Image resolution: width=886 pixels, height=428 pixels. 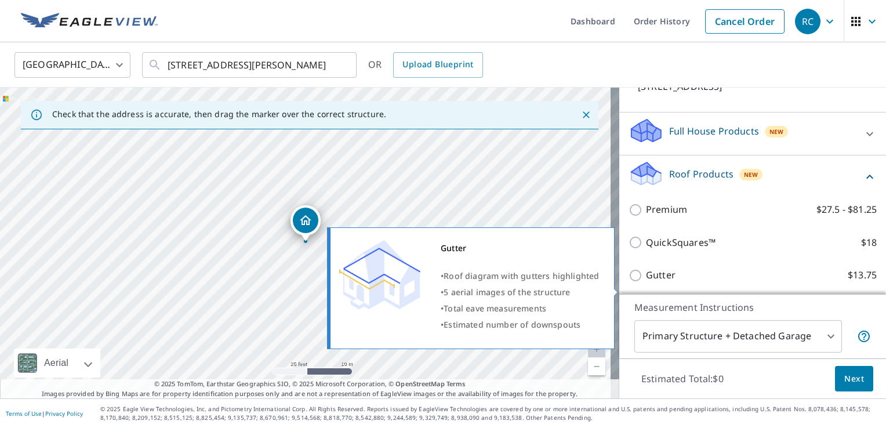 What do you see at coordinates (752, 307) in the screenshot?
I see `p: Measurement Instructions` at bounding box center [752, 307].